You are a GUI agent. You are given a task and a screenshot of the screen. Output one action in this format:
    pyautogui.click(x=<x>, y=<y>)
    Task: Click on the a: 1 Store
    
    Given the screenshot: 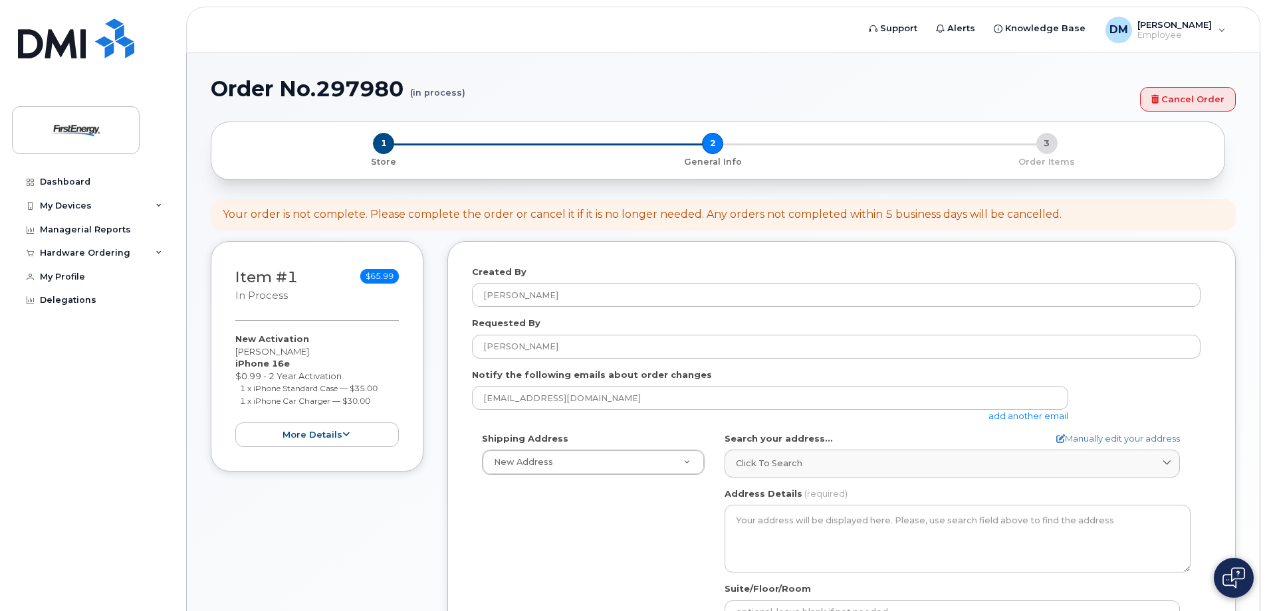 What is the action you would take?
    pyautogui.click(x=383, y=161)
    